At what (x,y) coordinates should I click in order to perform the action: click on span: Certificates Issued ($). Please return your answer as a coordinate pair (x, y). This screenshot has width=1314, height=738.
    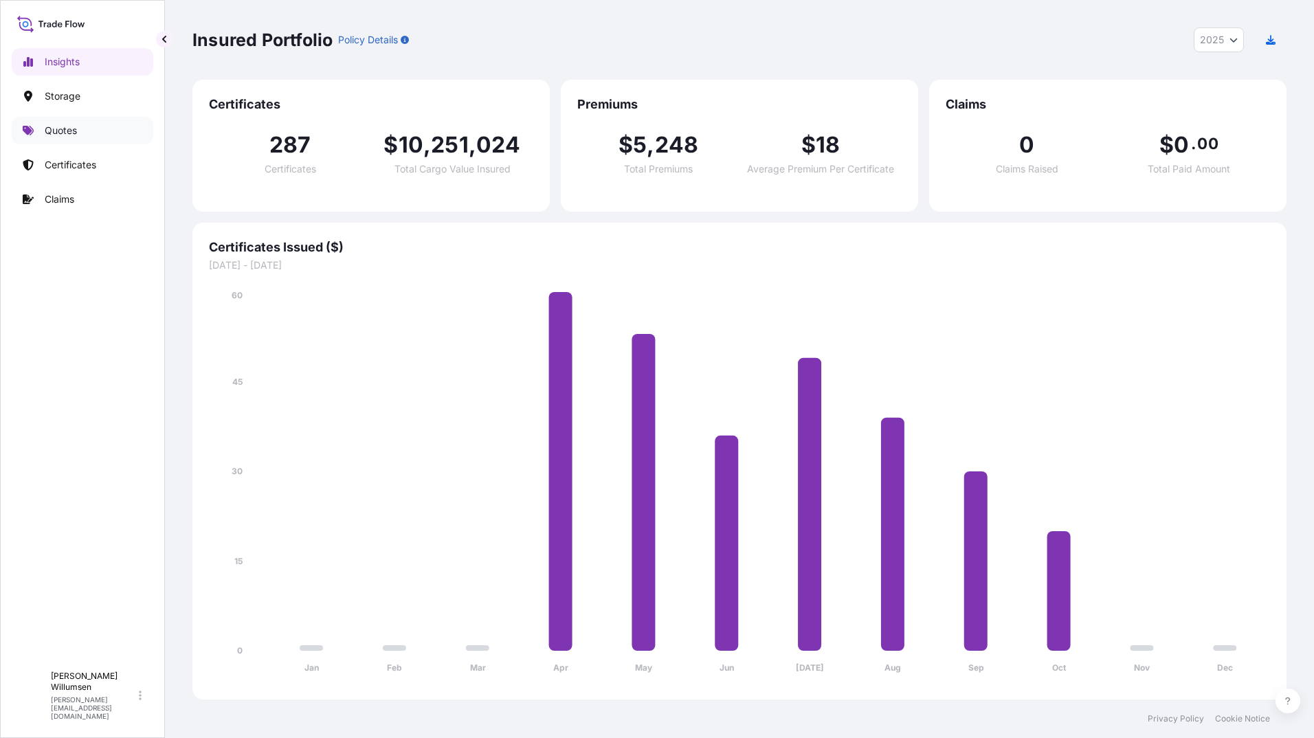
    Looking at the image, I should click on (739, 247).